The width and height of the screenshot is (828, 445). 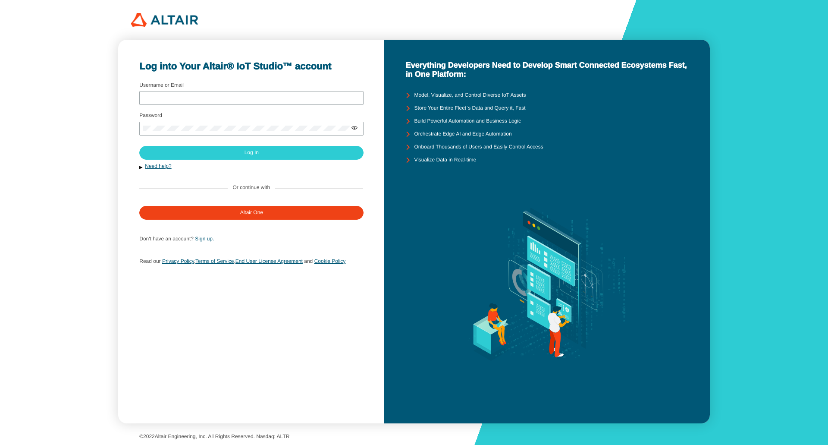 I want to click on a: Sign up., so click(x=204, y=239).